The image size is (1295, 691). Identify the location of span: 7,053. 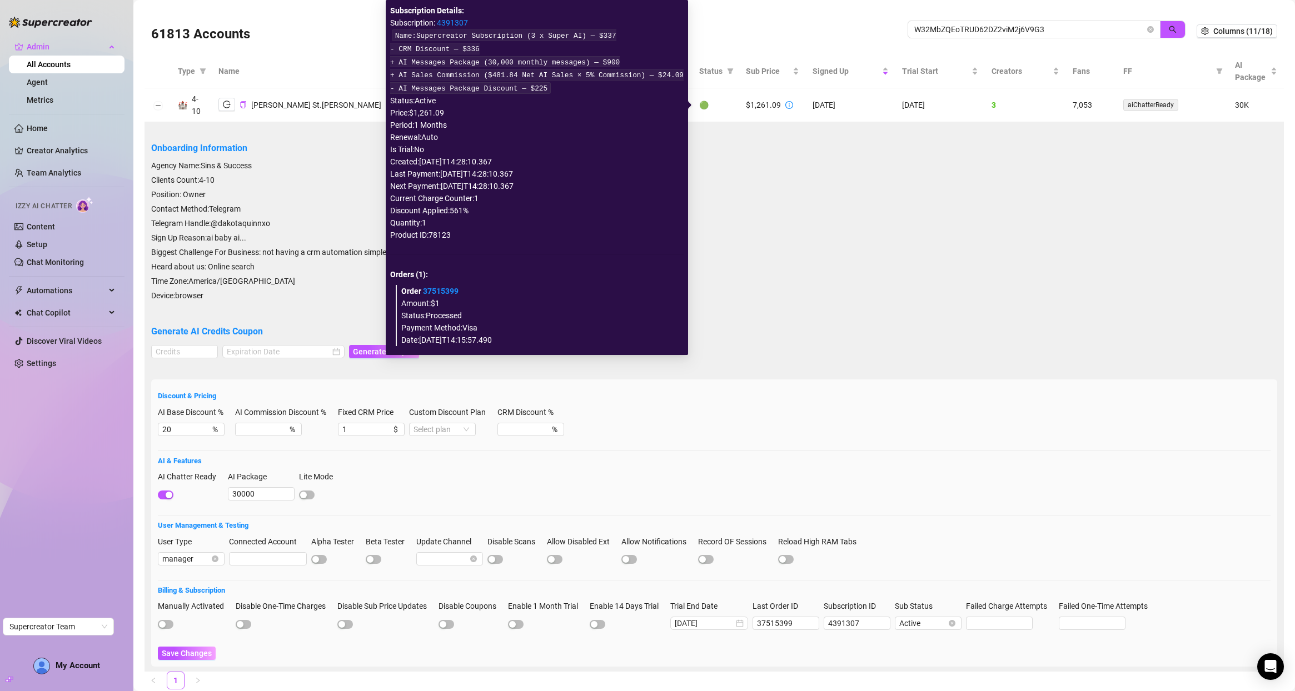
(1082, 105).